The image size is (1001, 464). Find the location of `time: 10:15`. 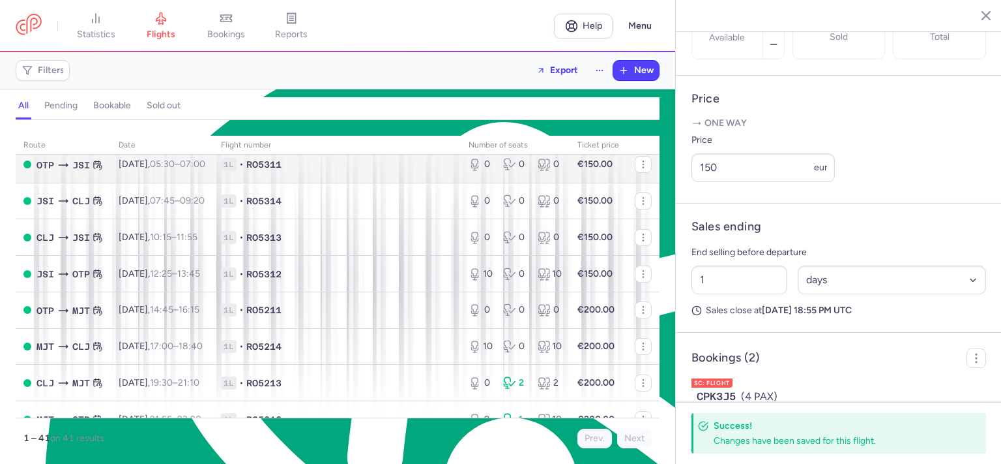

time: 10:15 is located at coordinates (160, 237).